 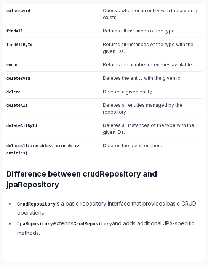 What do you see at coordinates (104, 179) in the screenshot?
I see `h2: Difference between crudRepository and jpaRepository` at bounding box center [104, 179].